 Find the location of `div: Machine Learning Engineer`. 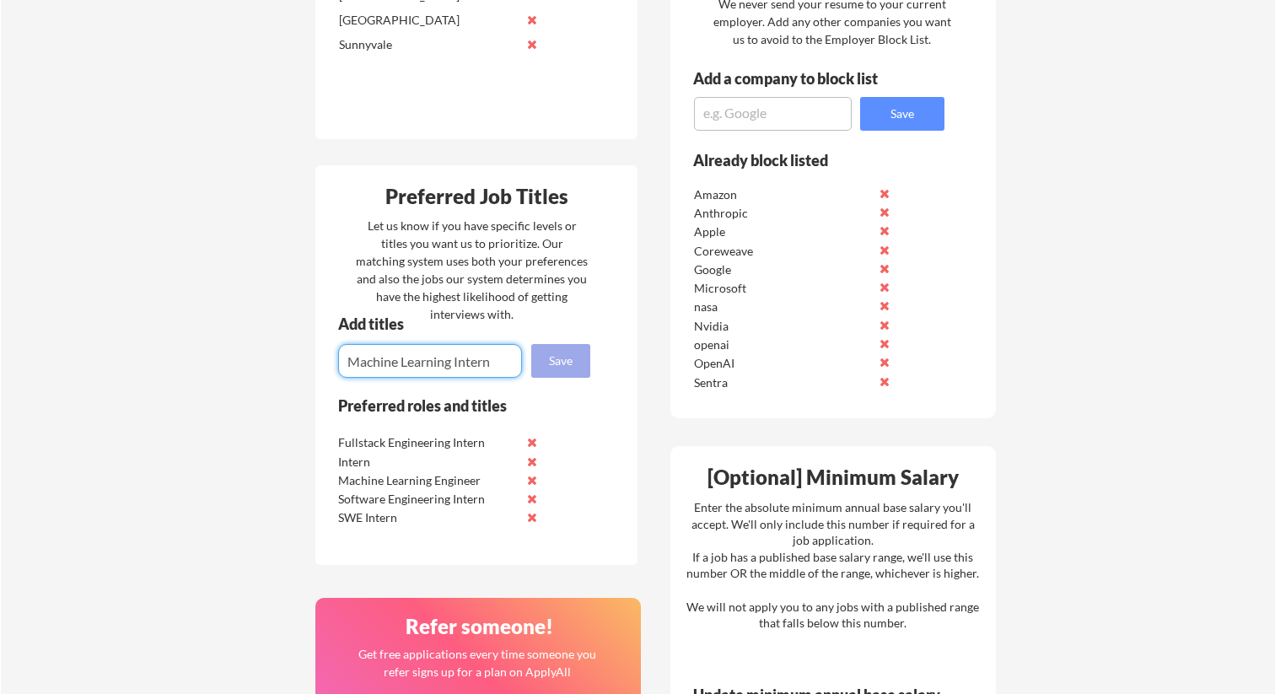

div: Machine Learning Engineer is located at coordinates (427, 480).